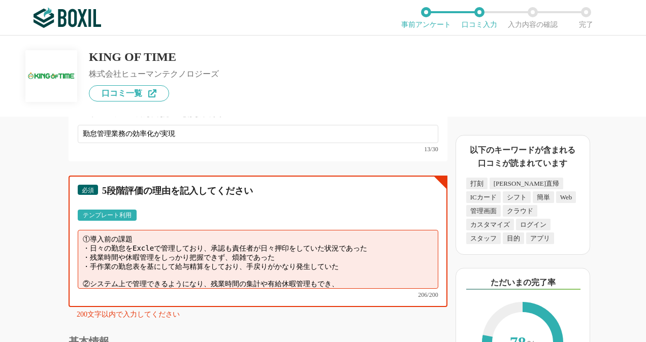 This screenshot has width=646, height=342. I want to click on div: KING OF TIME, so click(154, 57).